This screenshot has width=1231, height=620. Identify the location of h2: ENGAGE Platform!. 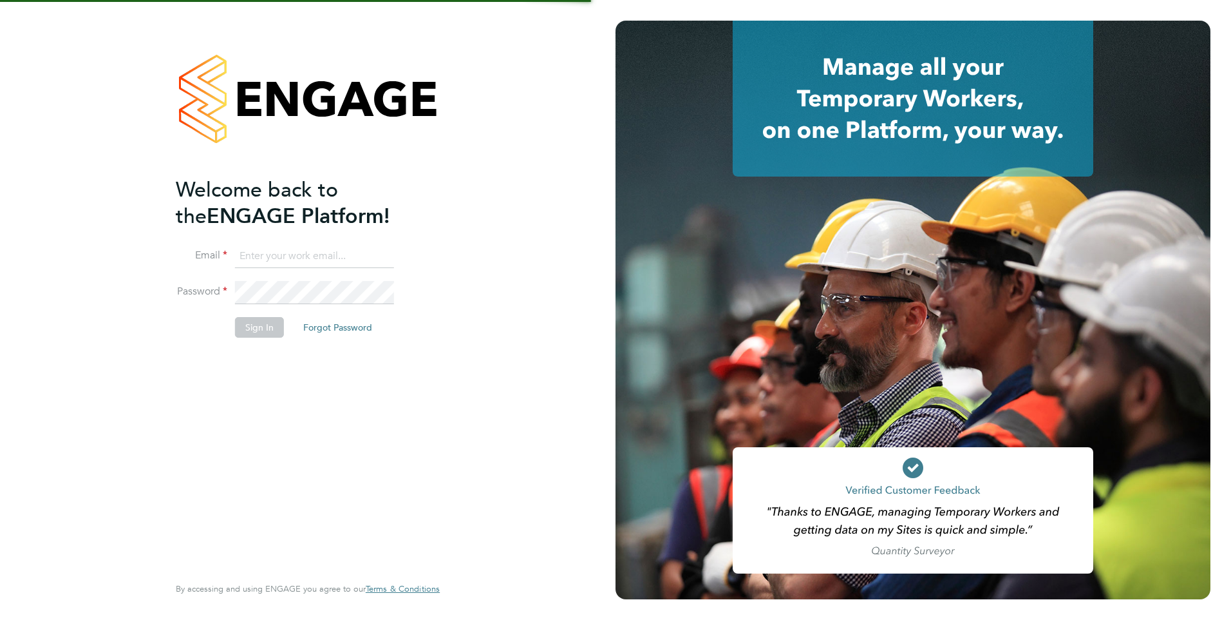
(301, 203).